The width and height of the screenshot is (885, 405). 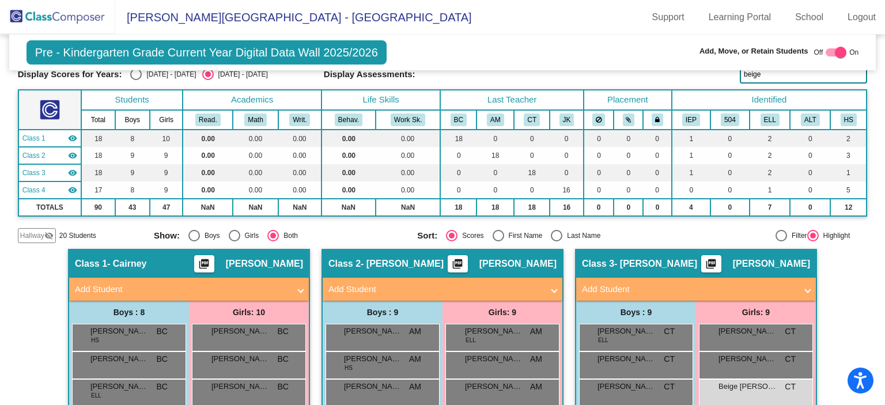 I want to click on div: Girls: 9, so click(x=502, y=312).